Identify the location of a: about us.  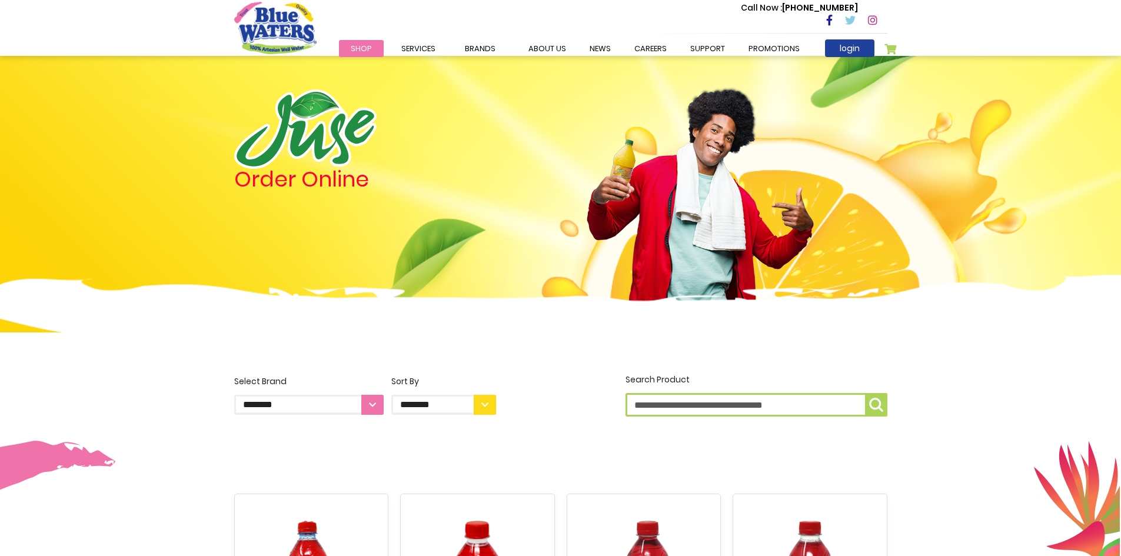
(547, 48).